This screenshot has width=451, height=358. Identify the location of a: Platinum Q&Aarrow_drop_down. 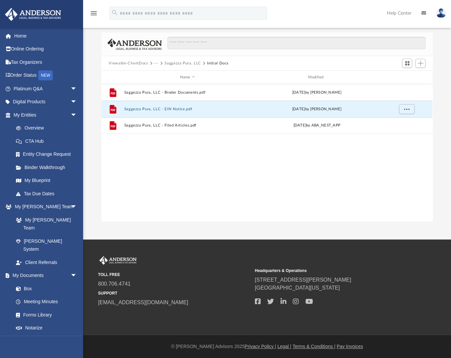
(46, 89).